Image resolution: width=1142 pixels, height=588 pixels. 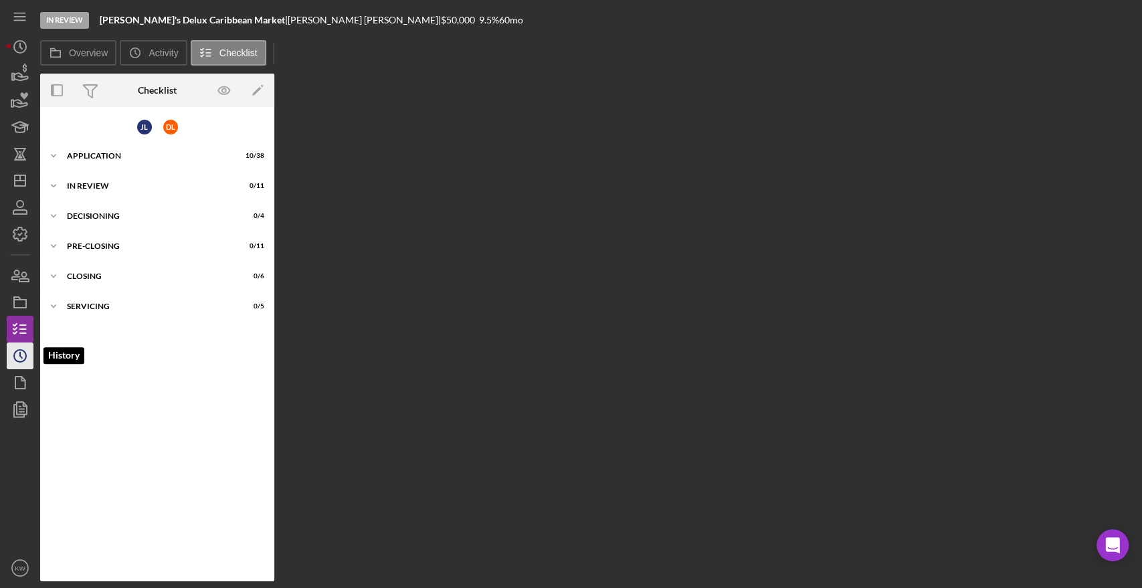 What do you see at coordinates (144, 127) in the screenshot?
I see `div: J L` at bounding box center [144, 127].